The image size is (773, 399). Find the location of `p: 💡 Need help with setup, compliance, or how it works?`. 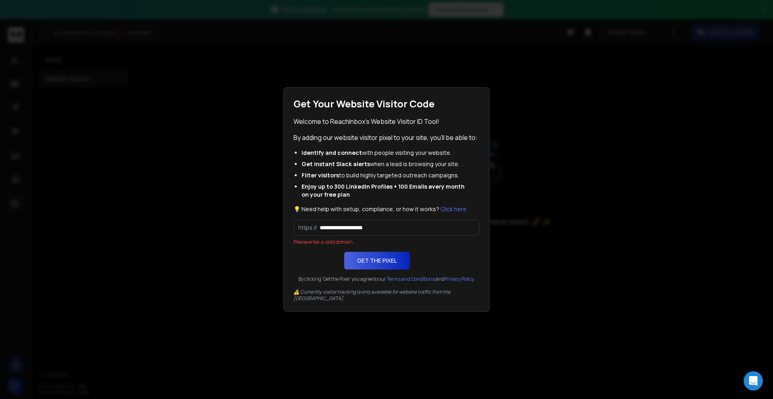

p: 💡 Need help with setup, compliance, or how it works? is located at coordinates (386, 209).